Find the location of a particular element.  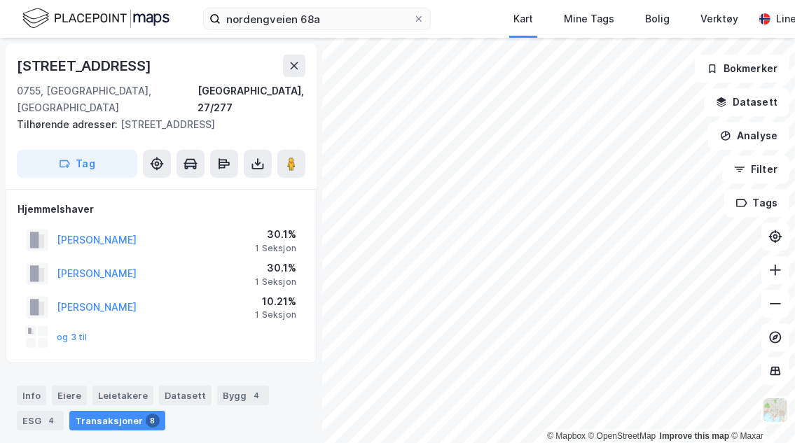

div: Bolig is located at coordinates (657, 19).